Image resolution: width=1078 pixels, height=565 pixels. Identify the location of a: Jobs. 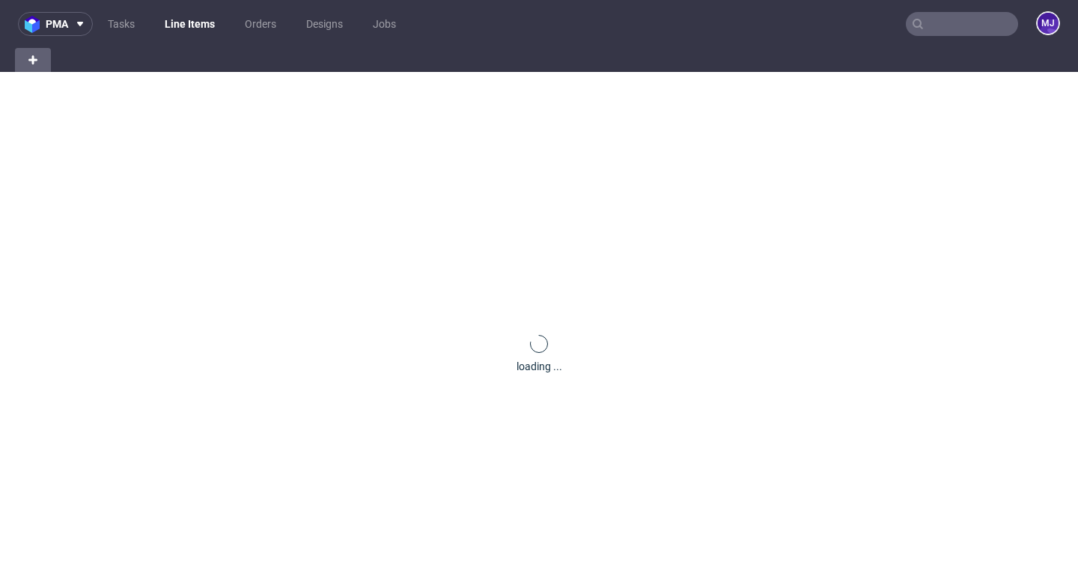
(384, 24).